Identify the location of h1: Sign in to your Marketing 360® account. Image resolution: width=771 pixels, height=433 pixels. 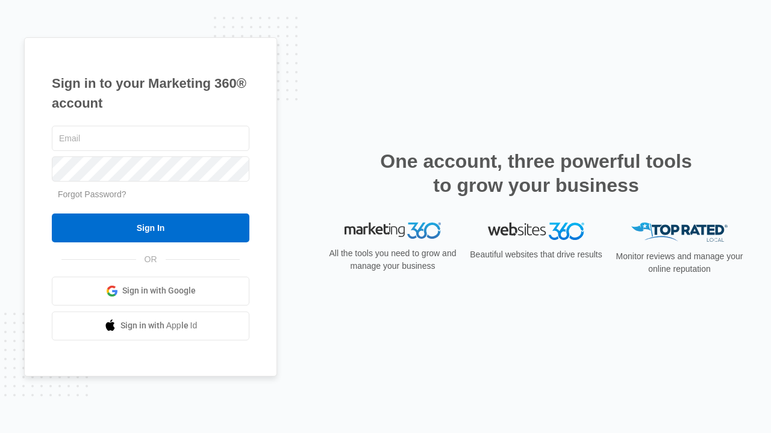
(151, 93).